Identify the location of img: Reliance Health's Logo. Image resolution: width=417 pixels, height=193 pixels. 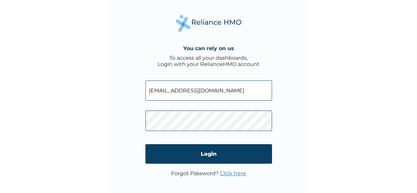
(209, 23).